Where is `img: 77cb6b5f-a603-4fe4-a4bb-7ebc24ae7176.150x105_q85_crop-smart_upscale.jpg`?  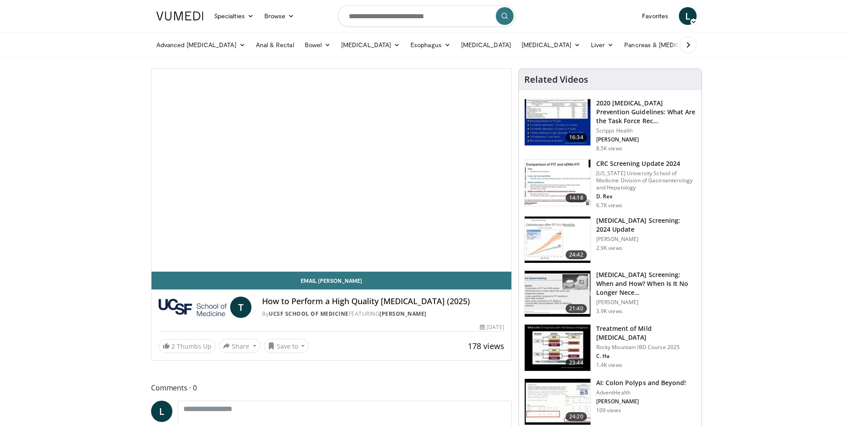 img: 77cb6b5f-a603-4fe4-a4bb-7ebc24ae7176.150x105_q85_crop-smart_upscale.jpg is located at coordinates (558, 294).